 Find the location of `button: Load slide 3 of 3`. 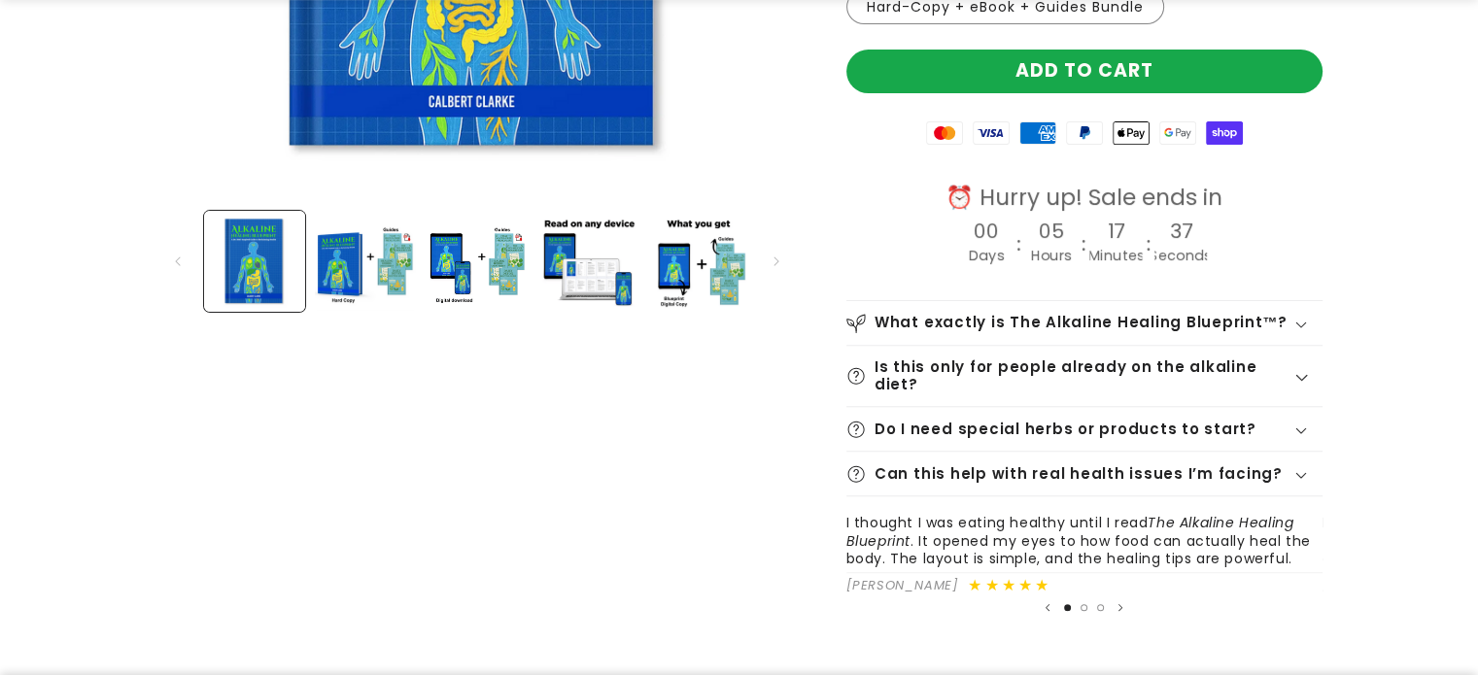

button: Load slide 3 of 3 is located at coordinates (1100, 607).